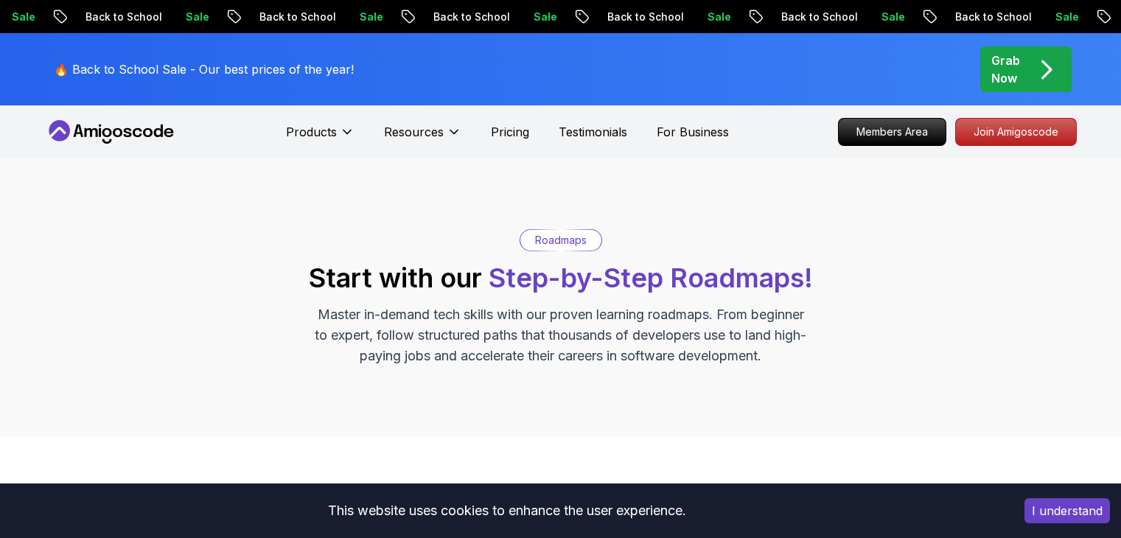 This screenshot has width=1121, height=538. I want to click on a: Join Amigoscode, so click(1015, 132).